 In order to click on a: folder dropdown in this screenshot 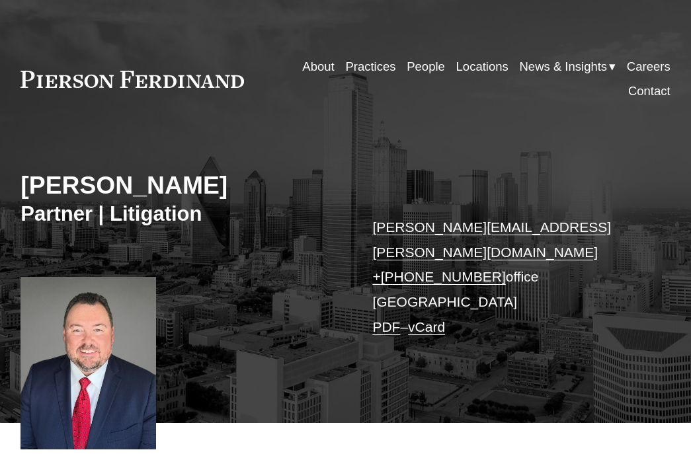, I will do `click(567, 67)`.